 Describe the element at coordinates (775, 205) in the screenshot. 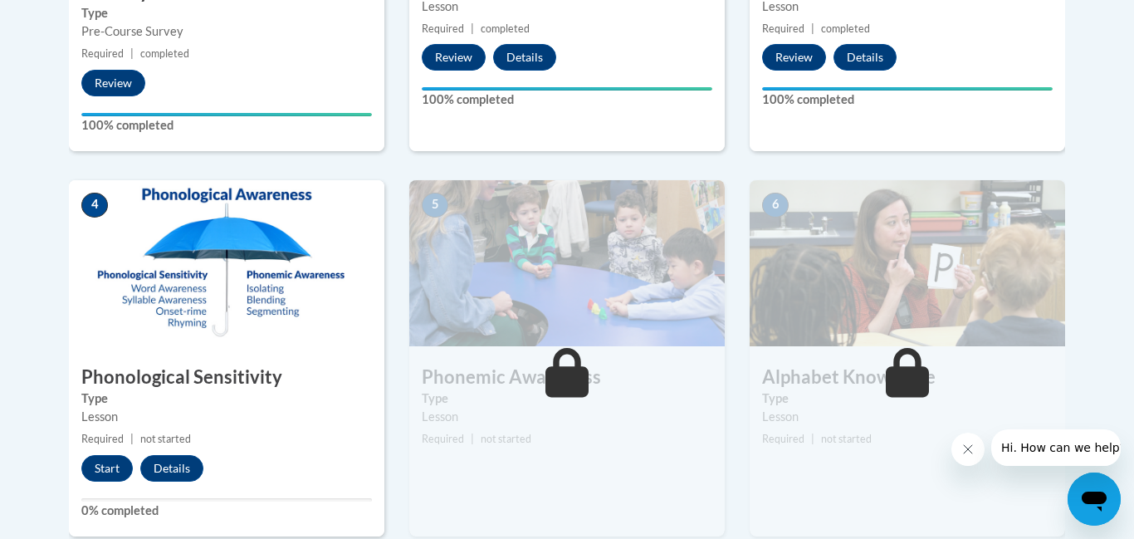

I see `span: 6` at that location.